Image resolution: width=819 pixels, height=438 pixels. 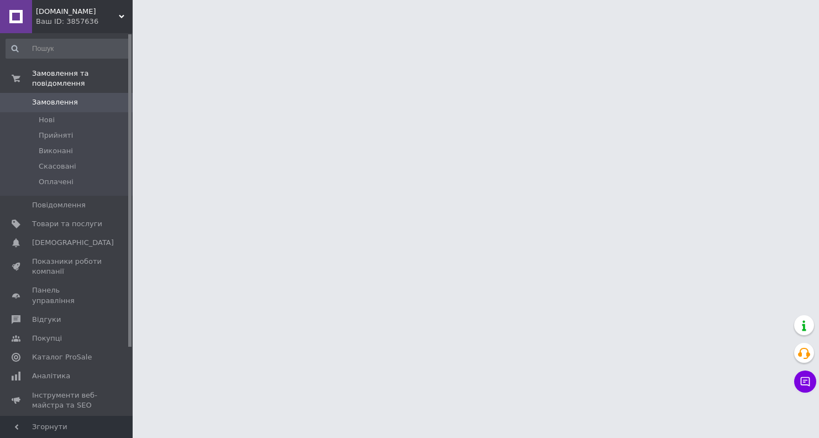 What do you see at coordinates (82, 79) in the screenshot?
I see `span: Замовлення та повідомлення` at bounding box center [82, 79].